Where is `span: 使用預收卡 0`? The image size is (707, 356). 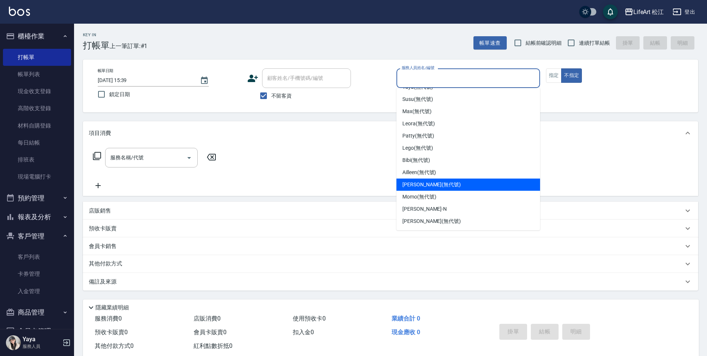
span: 使用預收卡 0 is located at coordinates (309, 319).